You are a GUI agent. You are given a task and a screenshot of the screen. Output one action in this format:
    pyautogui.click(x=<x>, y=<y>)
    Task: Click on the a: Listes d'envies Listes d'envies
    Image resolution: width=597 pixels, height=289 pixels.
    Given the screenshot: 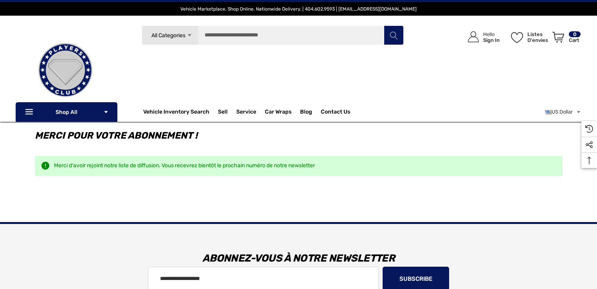 What is the action you would take?
    pyautogui.click(x=528, y=37)
    